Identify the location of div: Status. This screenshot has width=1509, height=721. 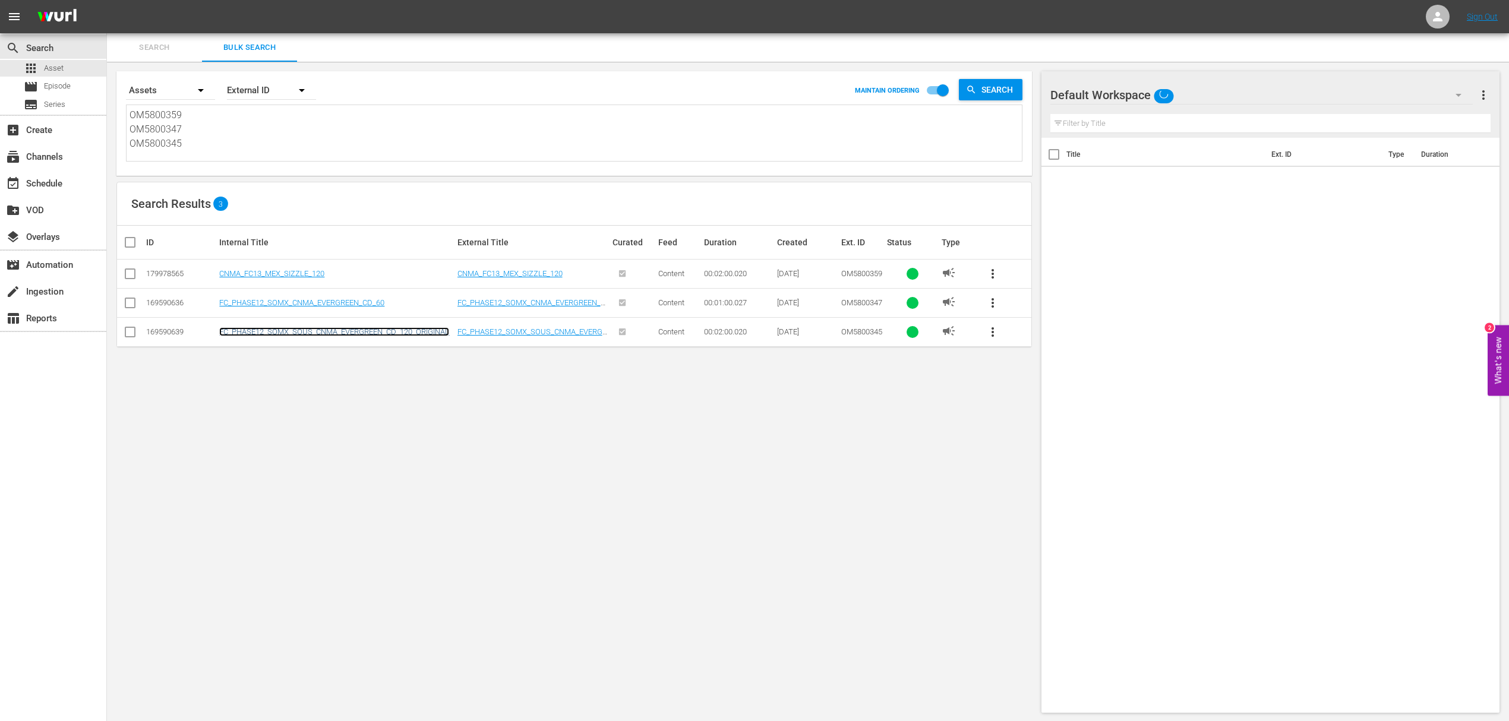
(913, 242).